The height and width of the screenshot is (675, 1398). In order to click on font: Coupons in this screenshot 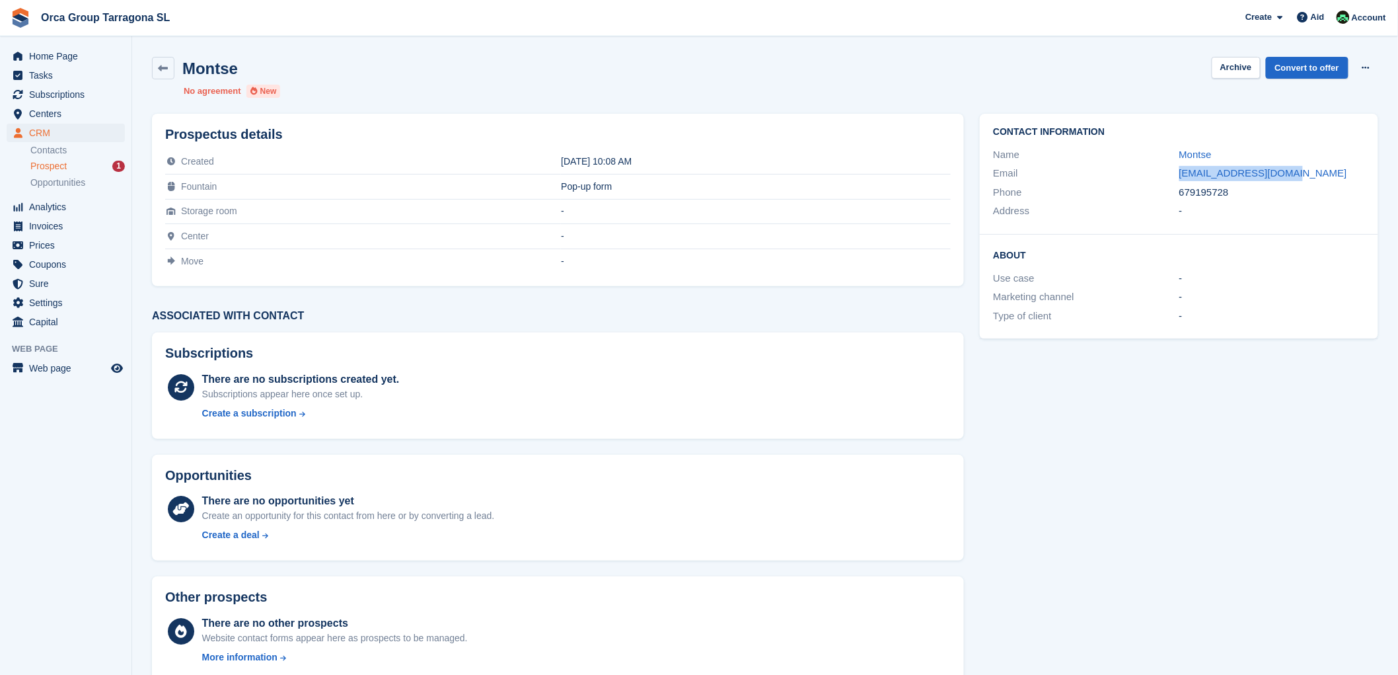, I will do `click(48, 264)`.